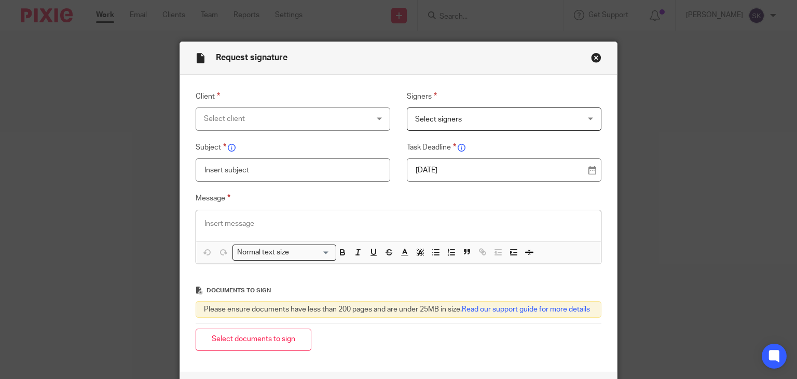 The height and width of the screenshot is (379, 797). I want to click on input: Search for option, so click(312, 252).